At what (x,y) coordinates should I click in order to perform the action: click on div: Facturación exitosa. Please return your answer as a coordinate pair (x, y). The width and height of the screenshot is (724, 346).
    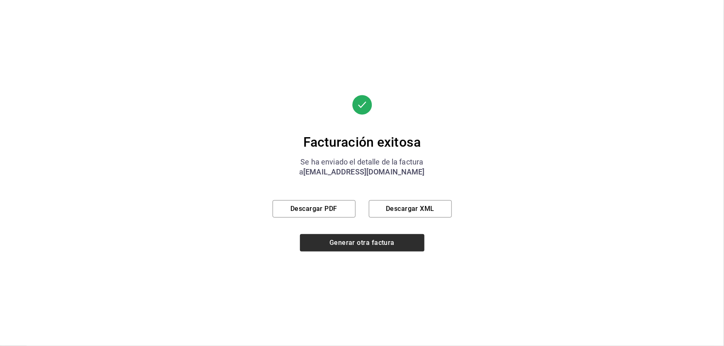
    Looking at the image, I should click on (362, 142).